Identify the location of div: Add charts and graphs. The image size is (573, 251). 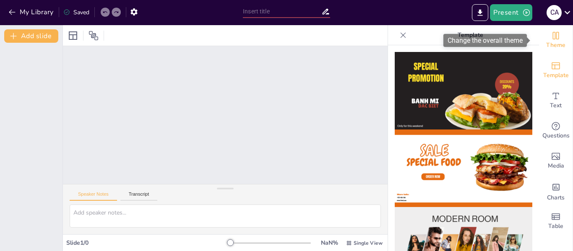
(556, 191).